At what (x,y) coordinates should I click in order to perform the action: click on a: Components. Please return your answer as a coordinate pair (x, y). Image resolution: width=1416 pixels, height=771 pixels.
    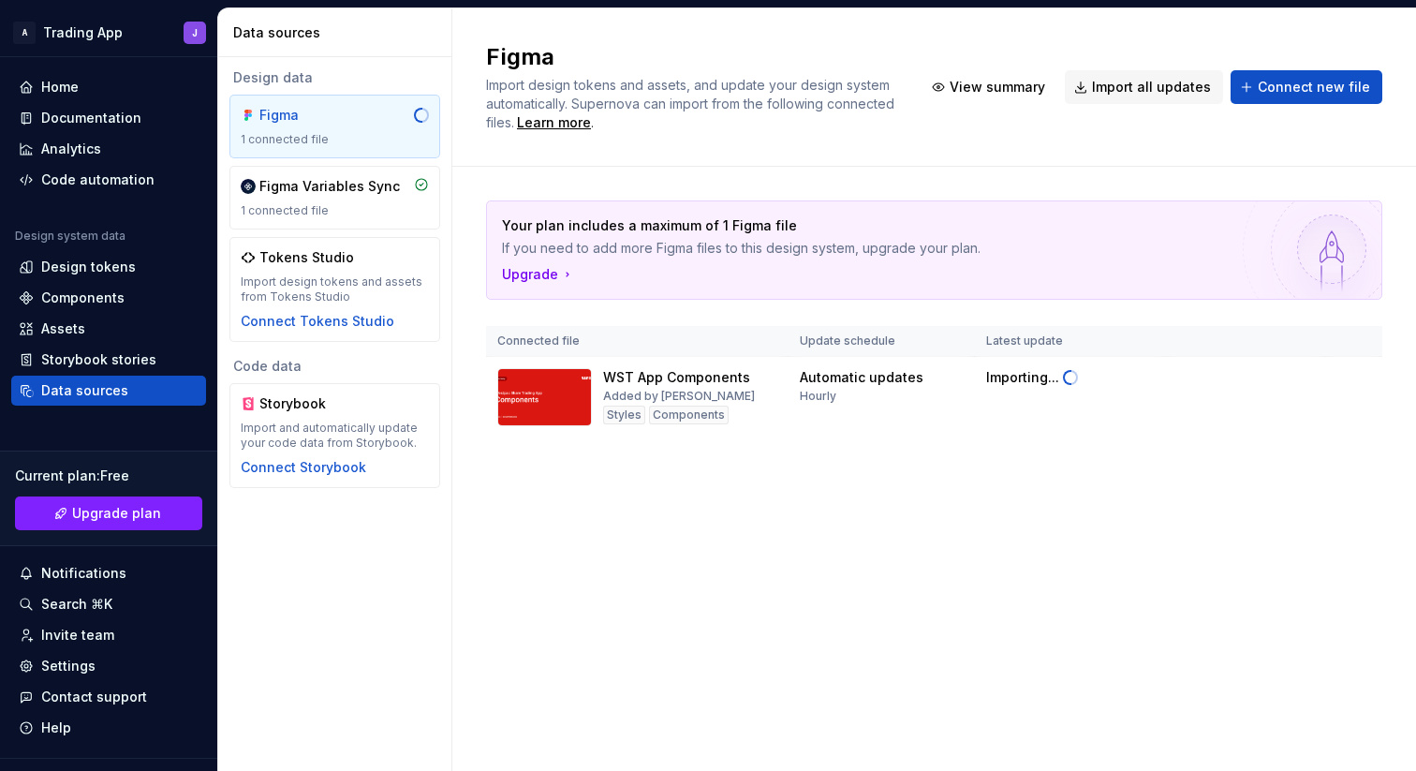
    Looking at the image, I should click on (109, 298).